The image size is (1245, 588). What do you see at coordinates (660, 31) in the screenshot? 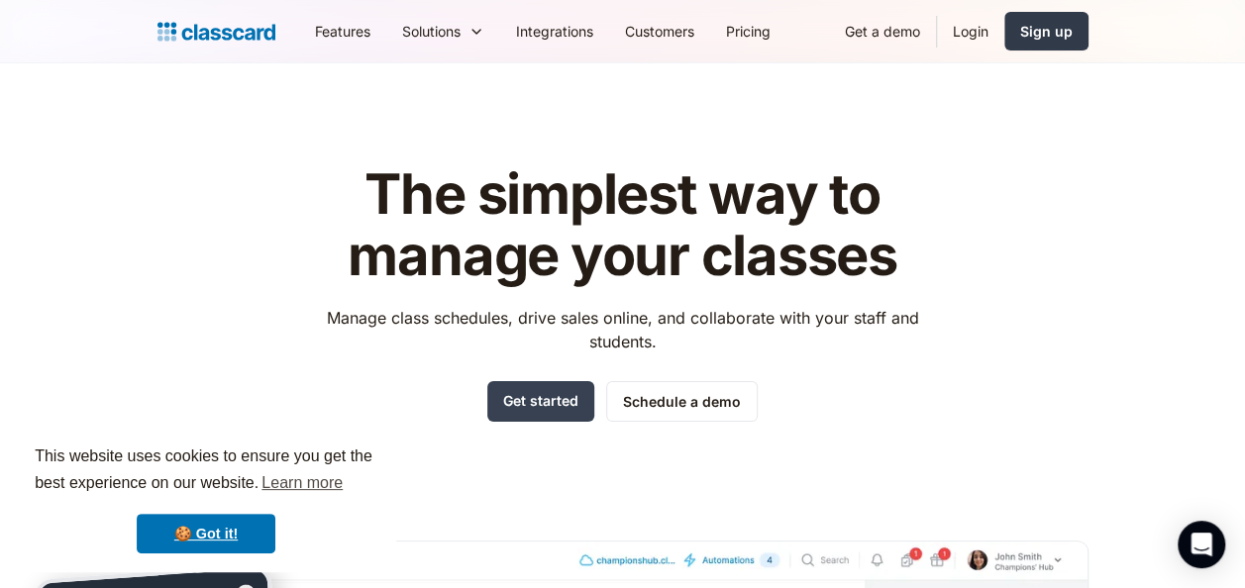
I see `a: Customers` at bounding box center [660, 31].